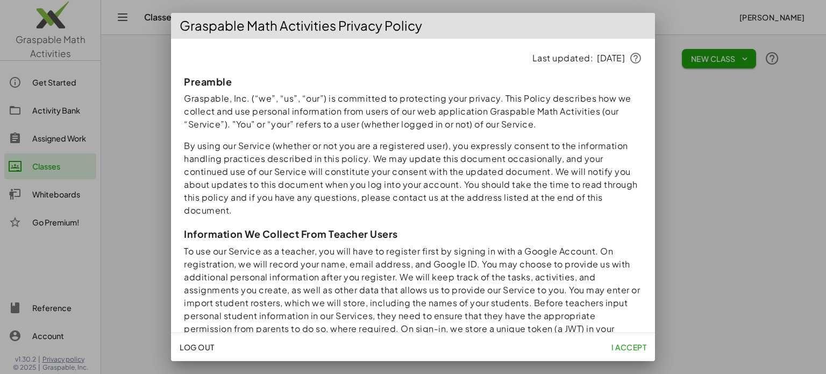 The width and height of the screenshot is (826, 374). Describe the element at coordinates (413, 81) in the screenshot. I see `h3: Preamble` at that location.